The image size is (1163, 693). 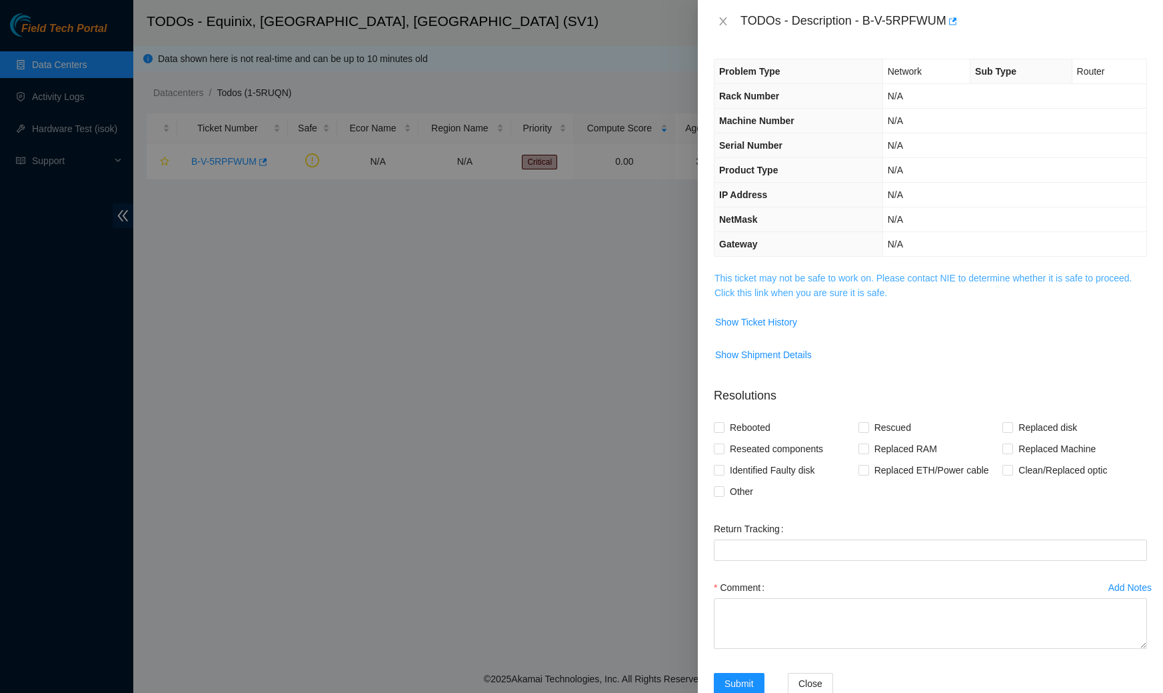 I want to click on span: Replaced ETH/Power cable, so click(x=932, y=470).